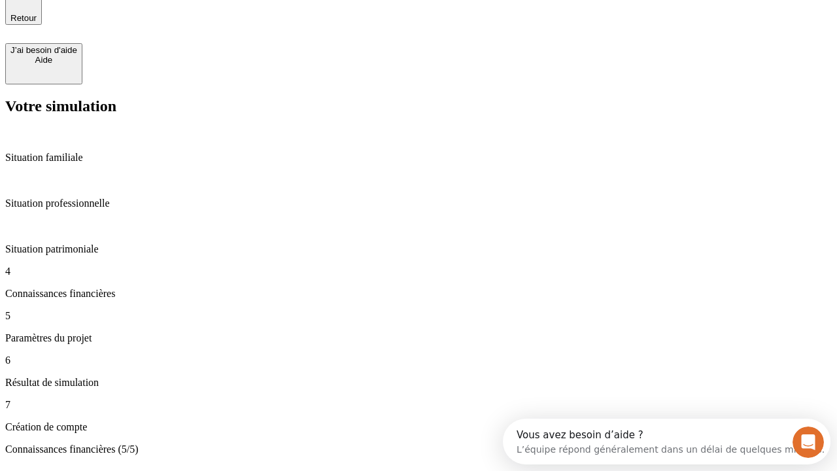  Describe the element at coordinates (419, 427) in the screenshot. I see `p: Création de compte` at that location.